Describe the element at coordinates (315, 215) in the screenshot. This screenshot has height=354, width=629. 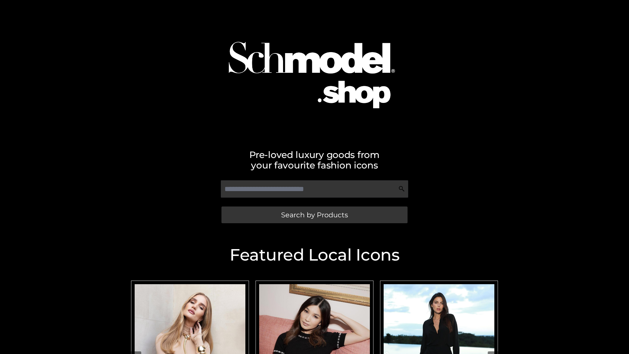
I see `span: Search by Products` at that location.